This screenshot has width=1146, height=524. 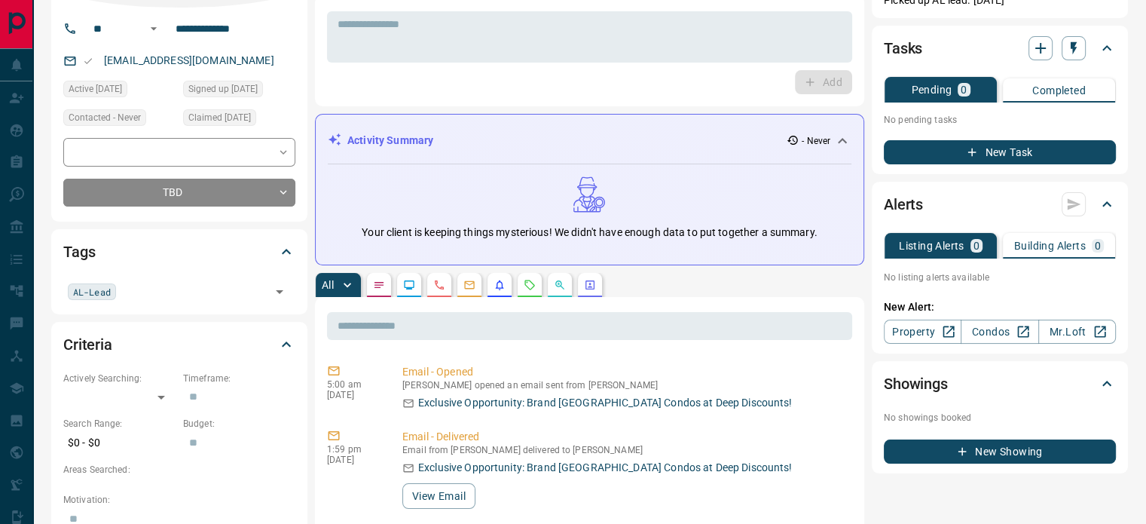 I want to click on p: New Alert:, so click(x=1000, y=307).